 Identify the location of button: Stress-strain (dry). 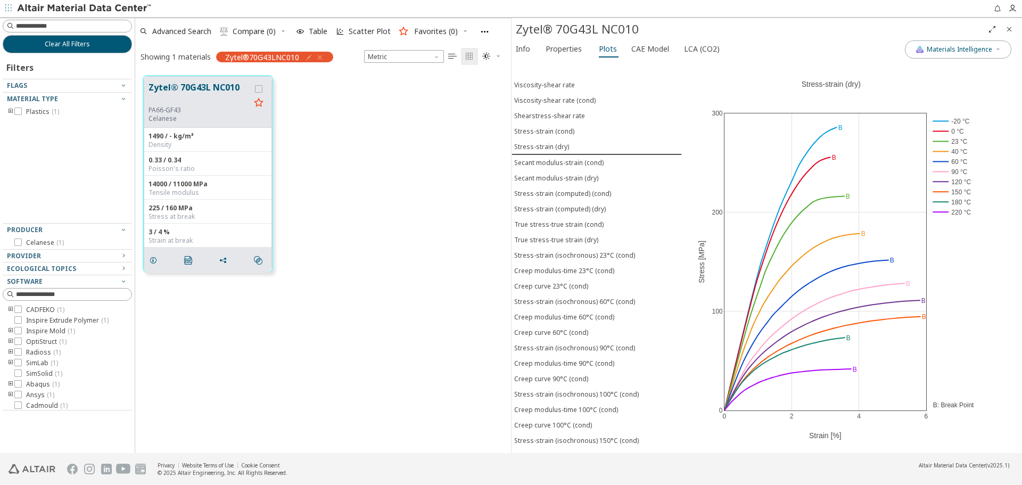
(597, 147).